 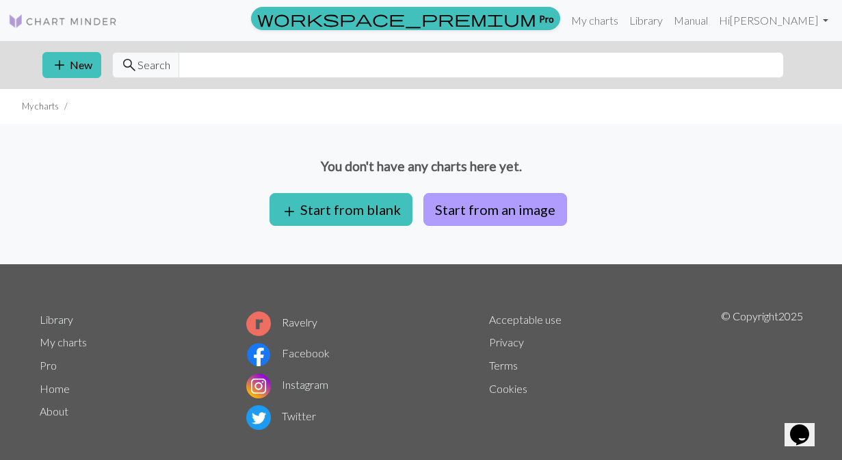 What do you see at coordinates (282, 322) in the screenshot?
I see `a: Ravelry` at bounding box center [282, 322].